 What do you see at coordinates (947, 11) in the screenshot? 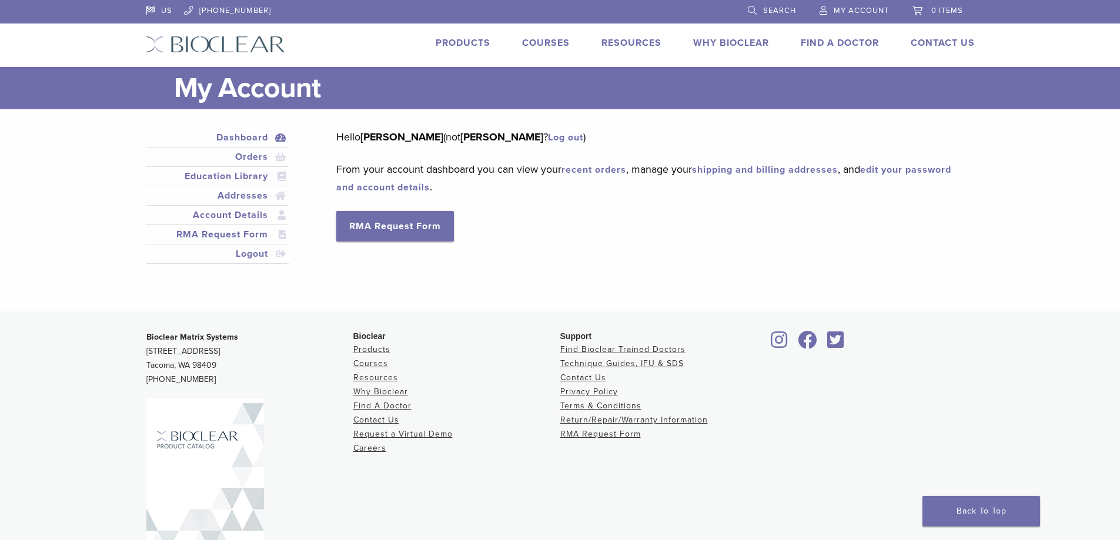
I see `span: 0 items` at bounding box center [947, 11].